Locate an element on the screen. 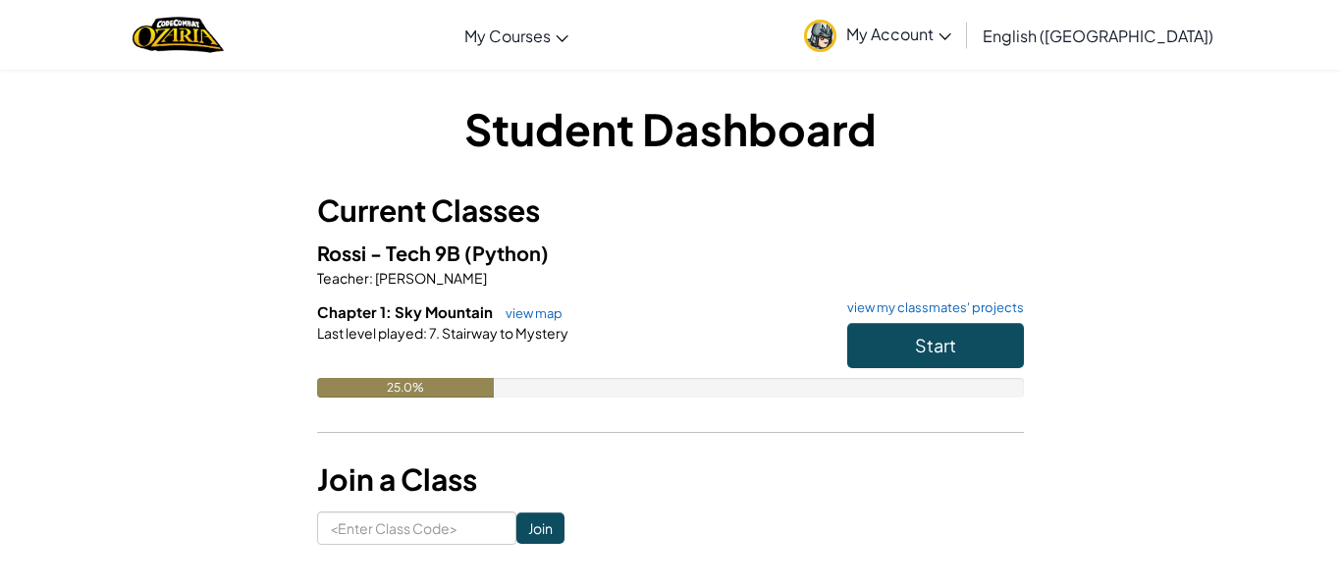 The height and width of the screenshot is (588, 1341). input: Join is located at coordinates (540, 528).